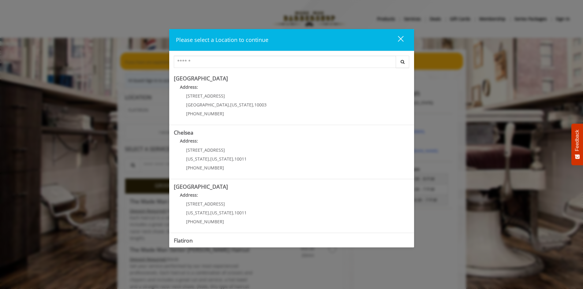 The image size is (583, 289). Describe the element at coordinates (397, 40) in the screenshot. I see `div: close dialog` at that location.